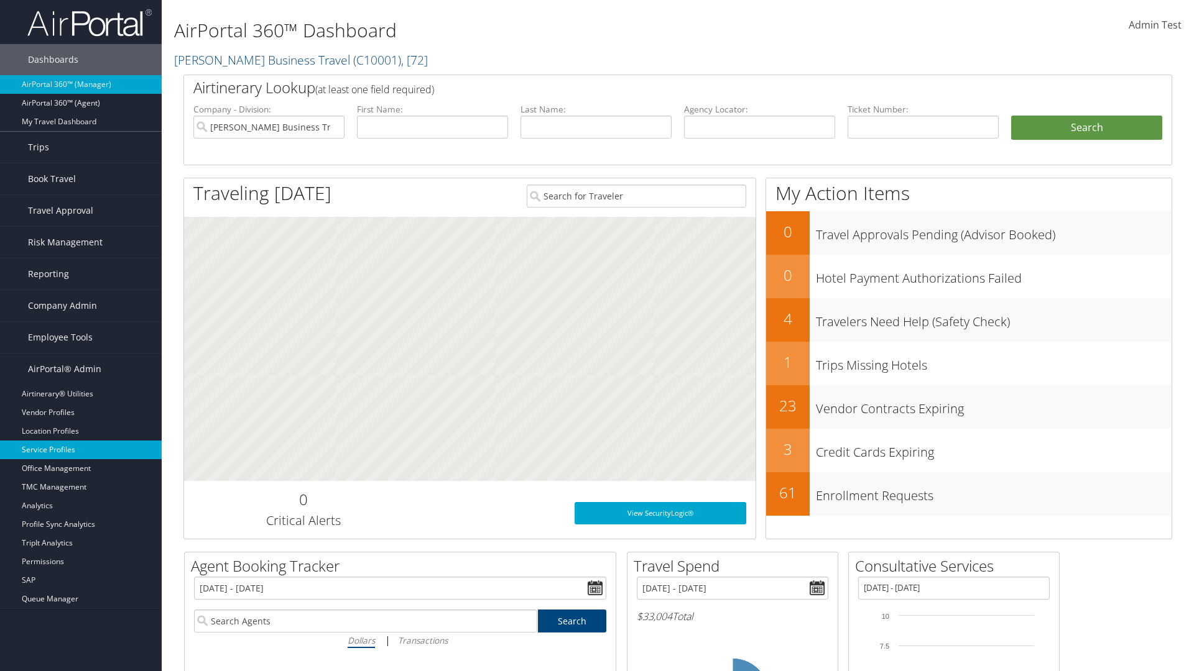 This screenshot has width=1194, height=671. Describe the element at coordinates (788, 406) in the screenshot. I see `h2: 23` at that location.